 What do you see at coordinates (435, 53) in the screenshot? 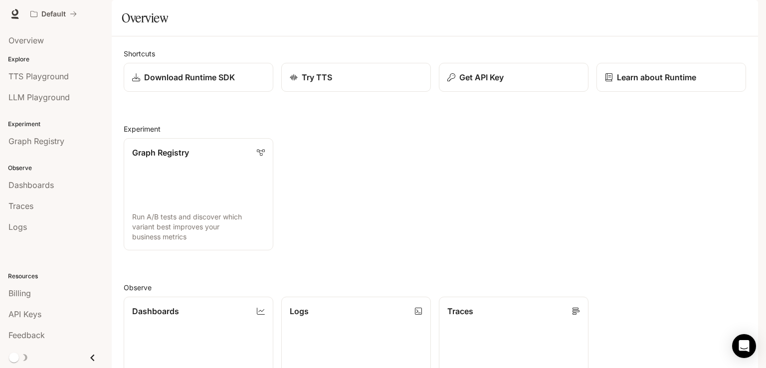
I see `h2: Shortcuts` at bounding box center [435, 53].